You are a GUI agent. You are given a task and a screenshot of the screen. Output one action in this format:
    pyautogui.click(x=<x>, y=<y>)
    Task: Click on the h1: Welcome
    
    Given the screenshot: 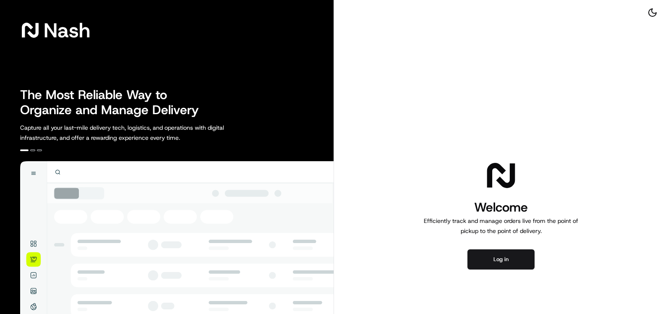 What is the action you would take?
    pyautogui.click(x=501, y=207)
    